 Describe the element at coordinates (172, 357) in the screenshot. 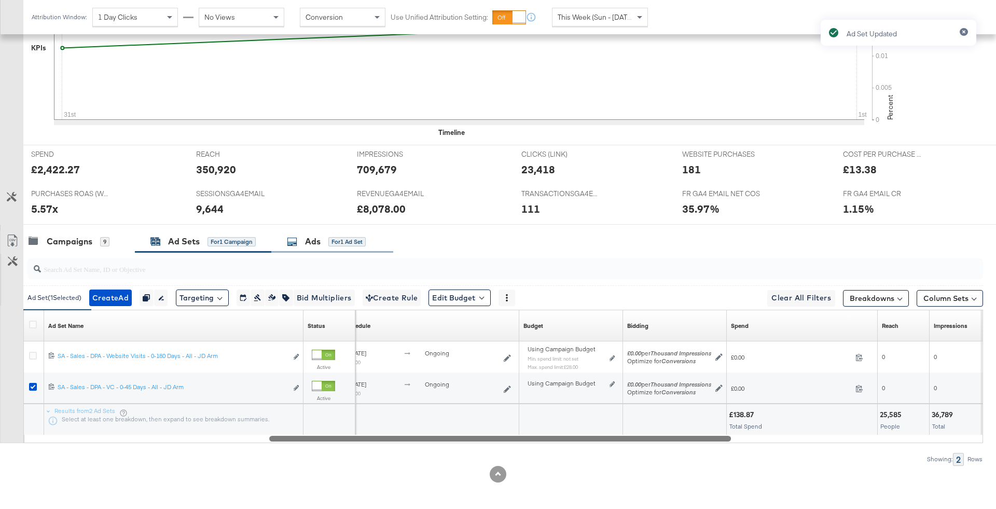

I see `a: SA - Sales - DPA - Website Visits - 0-180 Days - All - JD Arm` at that location.